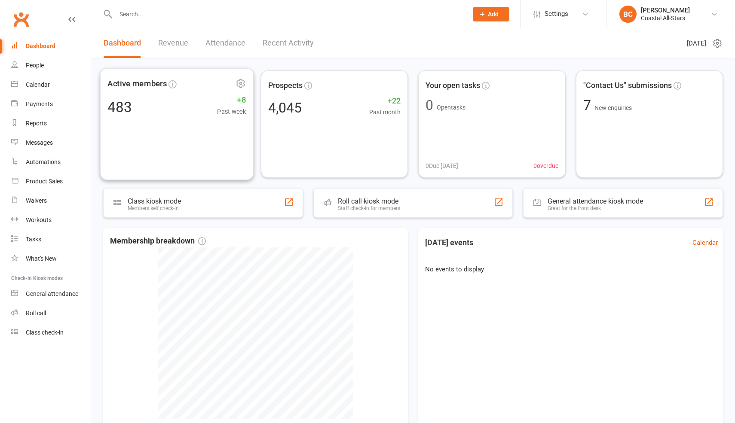  Describe the element at coordinates (225, 43) in the screenshot. I see `a: Attendance` at that location.